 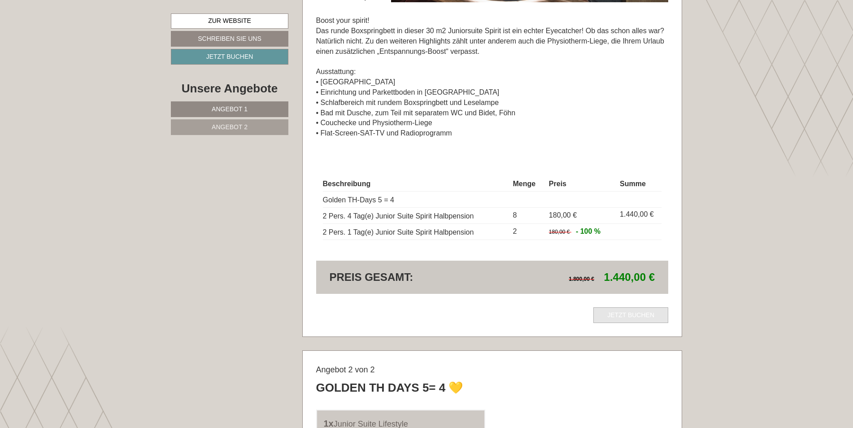 What do you see at coordinates (230, 127) in the screenshot?
I see `span: Angebot 2` at bounding box center [230, 127].